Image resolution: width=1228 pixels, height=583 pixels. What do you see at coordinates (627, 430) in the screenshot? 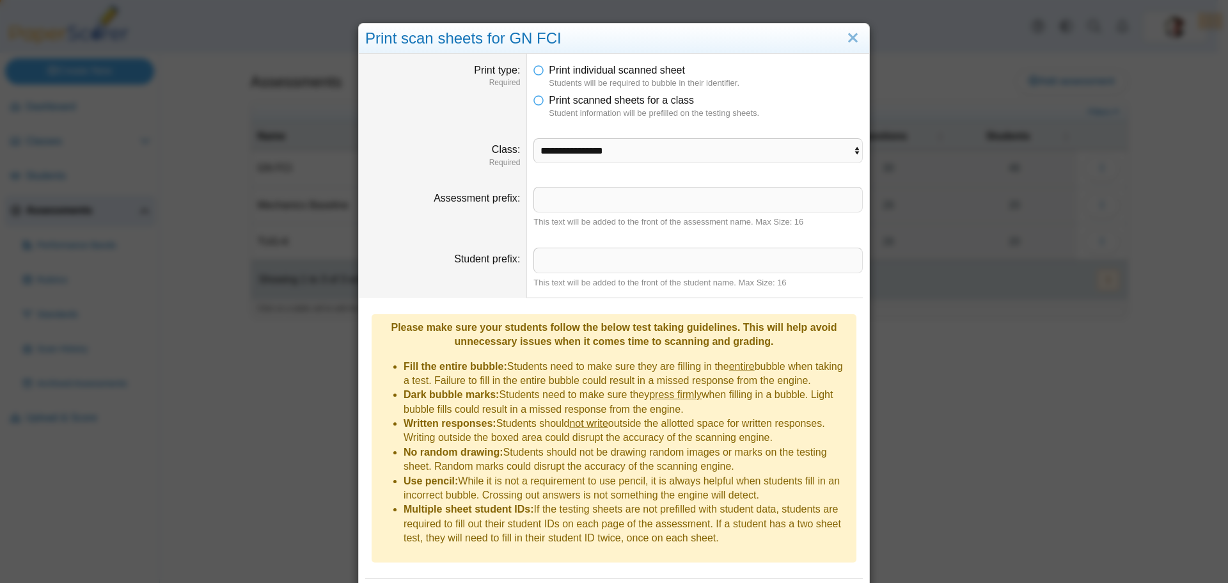
I see `li: Students should outside the allotted space for written responses. Writing outside the boxed area ...` at bounding box center [627, 430].